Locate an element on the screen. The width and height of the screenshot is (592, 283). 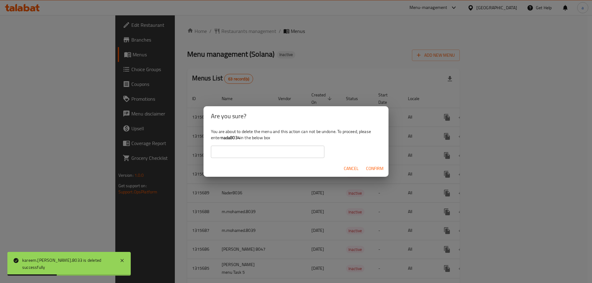
div: You are about to delete the menu and this action can not be undone. To proceed, please enter in t... is located at coordinates (296, 143).